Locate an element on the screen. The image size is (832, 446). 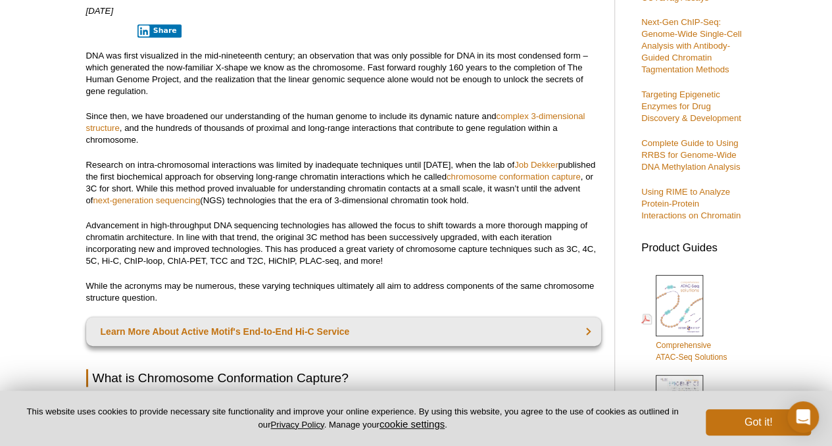
a: Privacy Policy is located at coordinates (297, 424).